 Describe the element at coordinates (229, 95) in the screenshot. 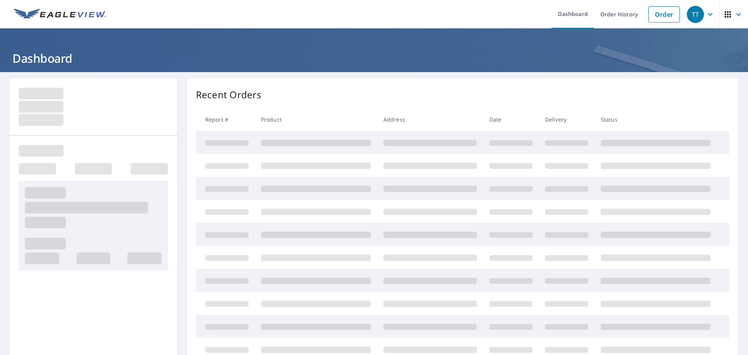

I see `p: Recent Orders` at that location.